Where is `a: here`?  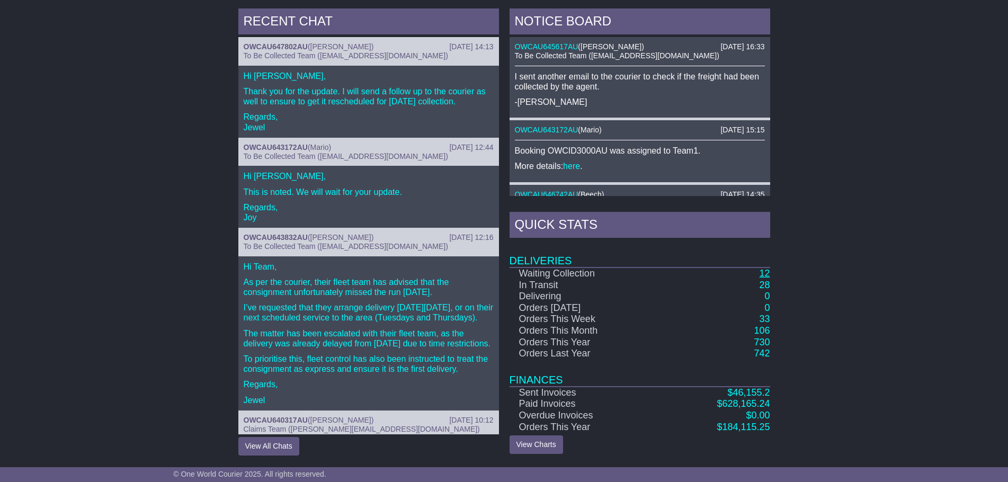 a: here is located at coordinates (572, 166).